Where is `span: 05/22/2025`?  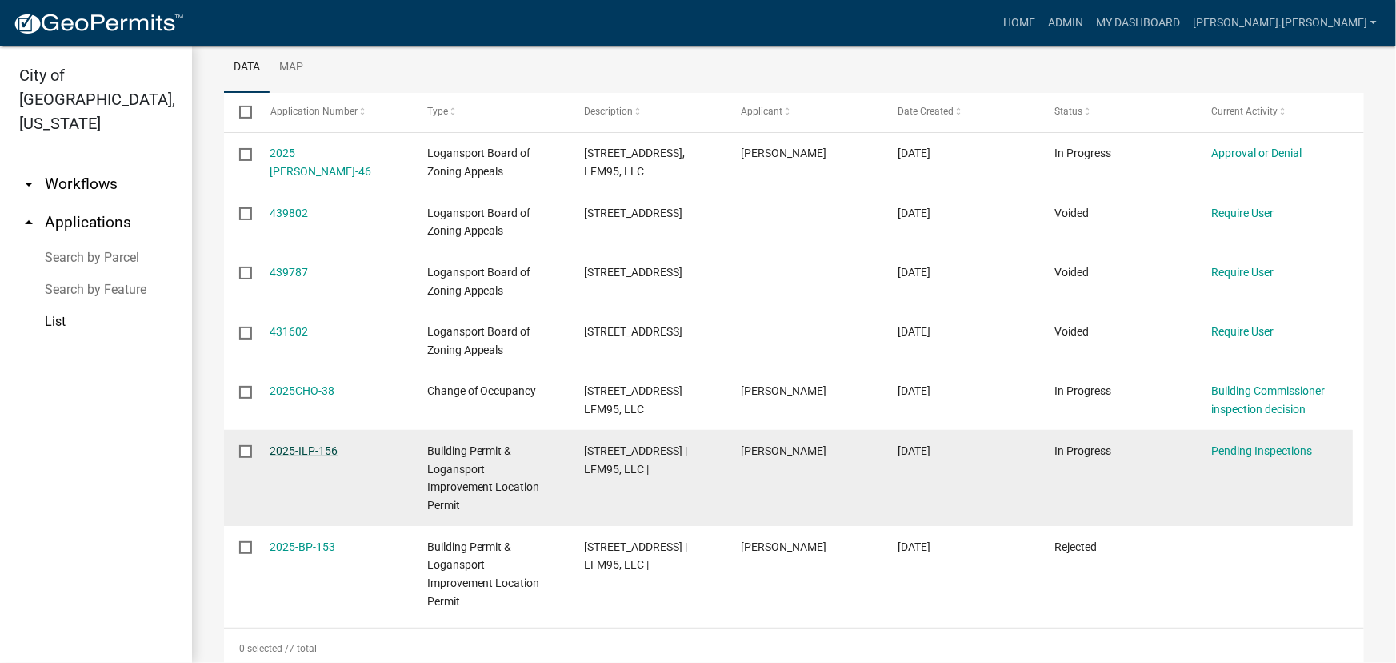
span: 05/22/2025 is located at coordinates (914, 547).